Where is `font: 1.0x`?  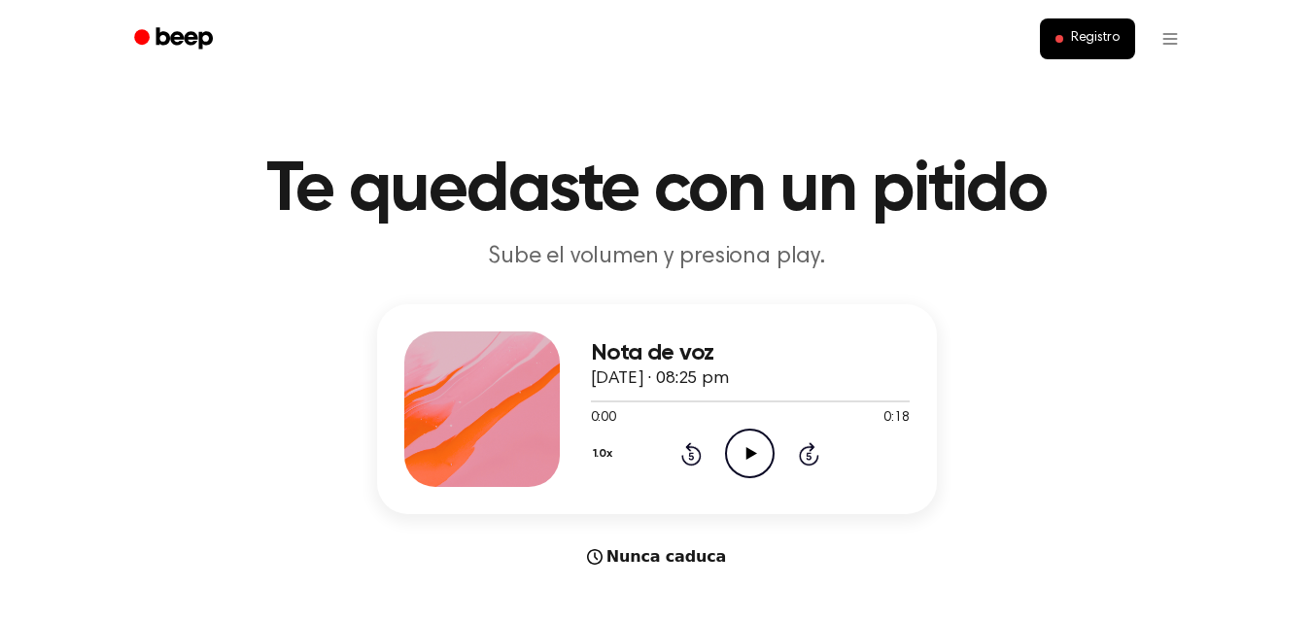
font: 1.0x is located at coordinates (602, 454).